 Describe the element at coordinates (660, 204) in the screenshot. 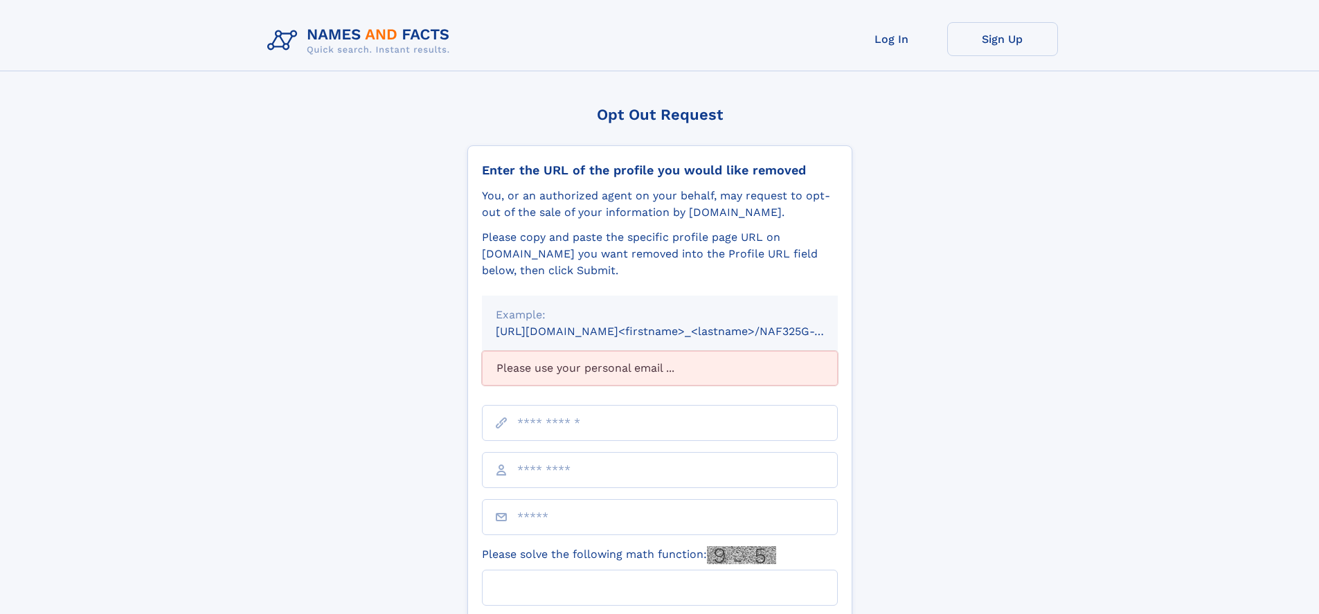

I see `div: You, or an authorized agent on your behalf, may request to opt-out of the sale of your informatio...` at that location.